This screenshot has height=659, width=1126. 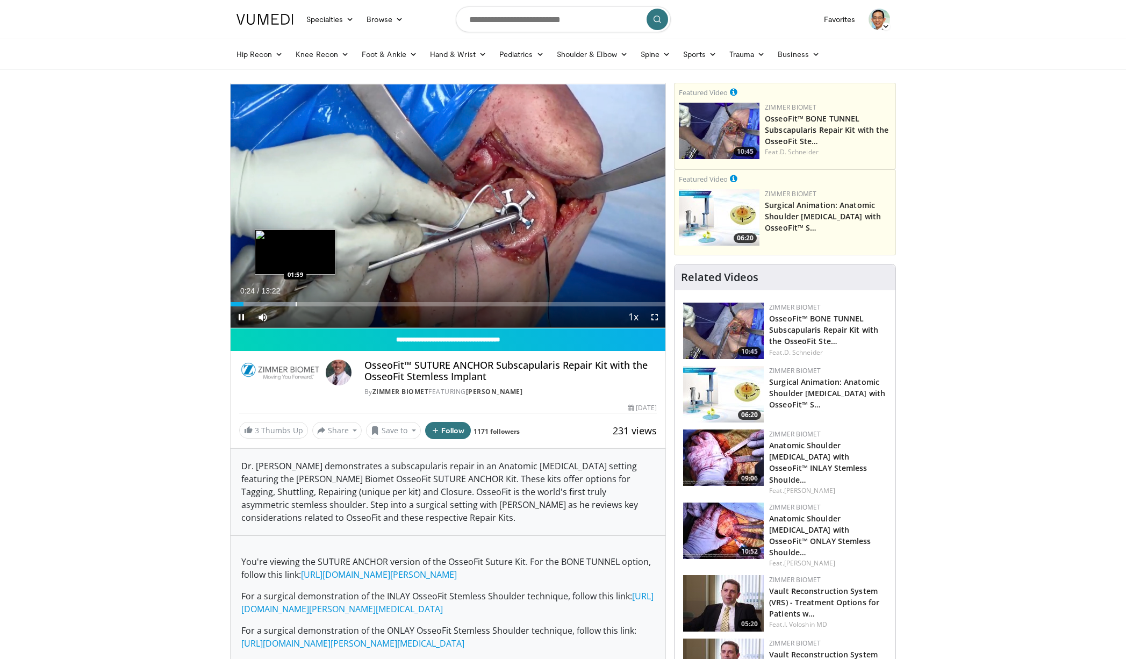 What do you see at coordinates (511, 371) in the screenshot?
I see `h4: OsseoFit™ SUTURE ANCHOR Subscapularis Repair Kit with the OsseoFit Stemless Implant` at bounding box center [511, 371].